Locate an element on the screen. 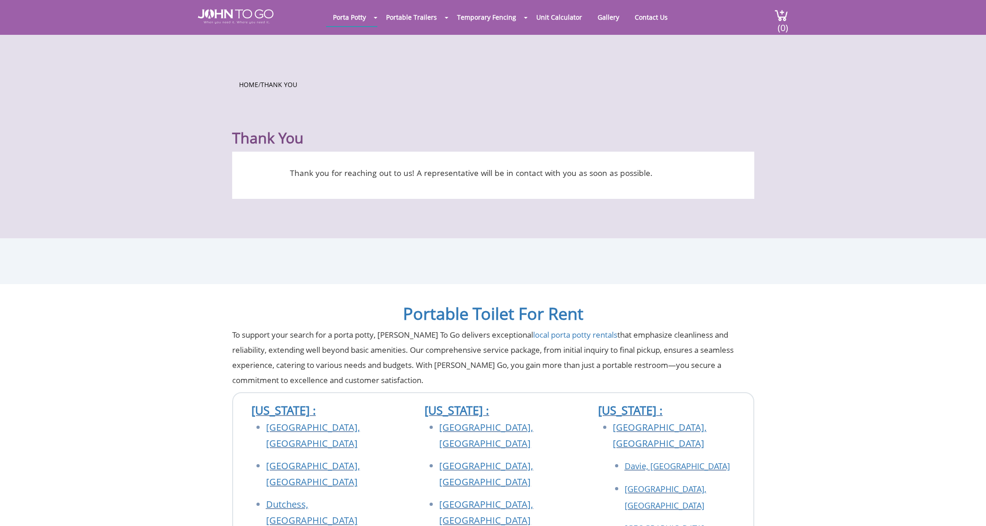 The width and height of the screenshot is (986, 526). a: Portable Trailers is located at coordinates (411, 17).